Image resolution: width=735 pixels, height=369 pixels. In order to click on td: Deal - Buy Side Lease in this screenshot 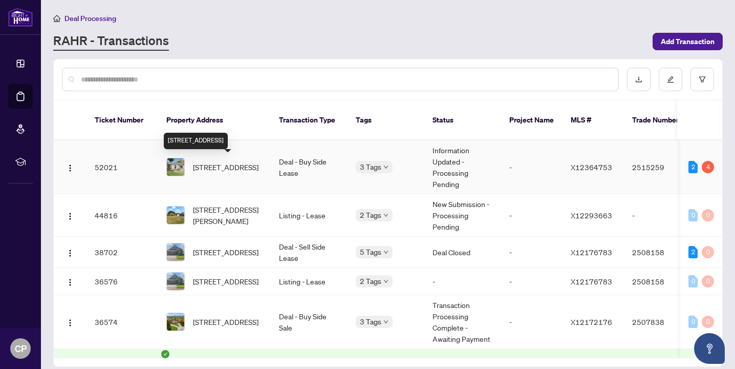, I will do `click(309, 167)`.